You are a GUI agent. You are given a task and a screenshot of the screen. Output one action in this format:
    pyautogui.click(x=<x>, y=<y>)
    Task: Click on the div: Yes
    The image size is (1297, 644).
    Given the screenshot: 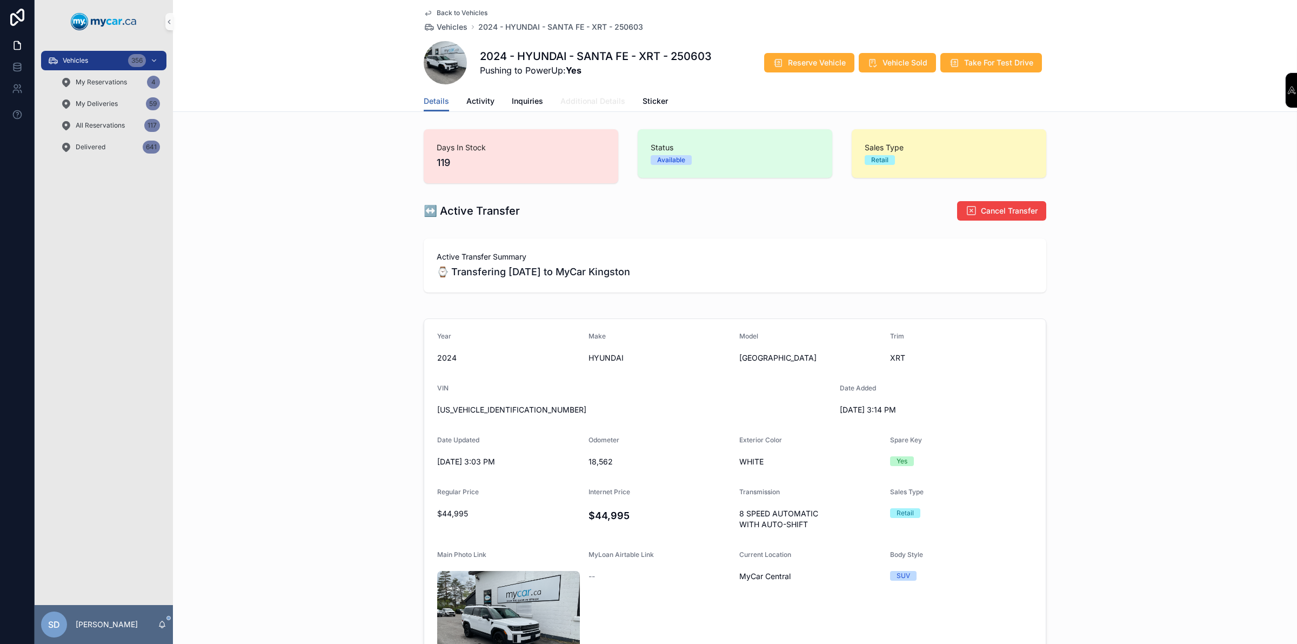 What is the action you would take?
    pyautogui.click(x=902, y=461)
    